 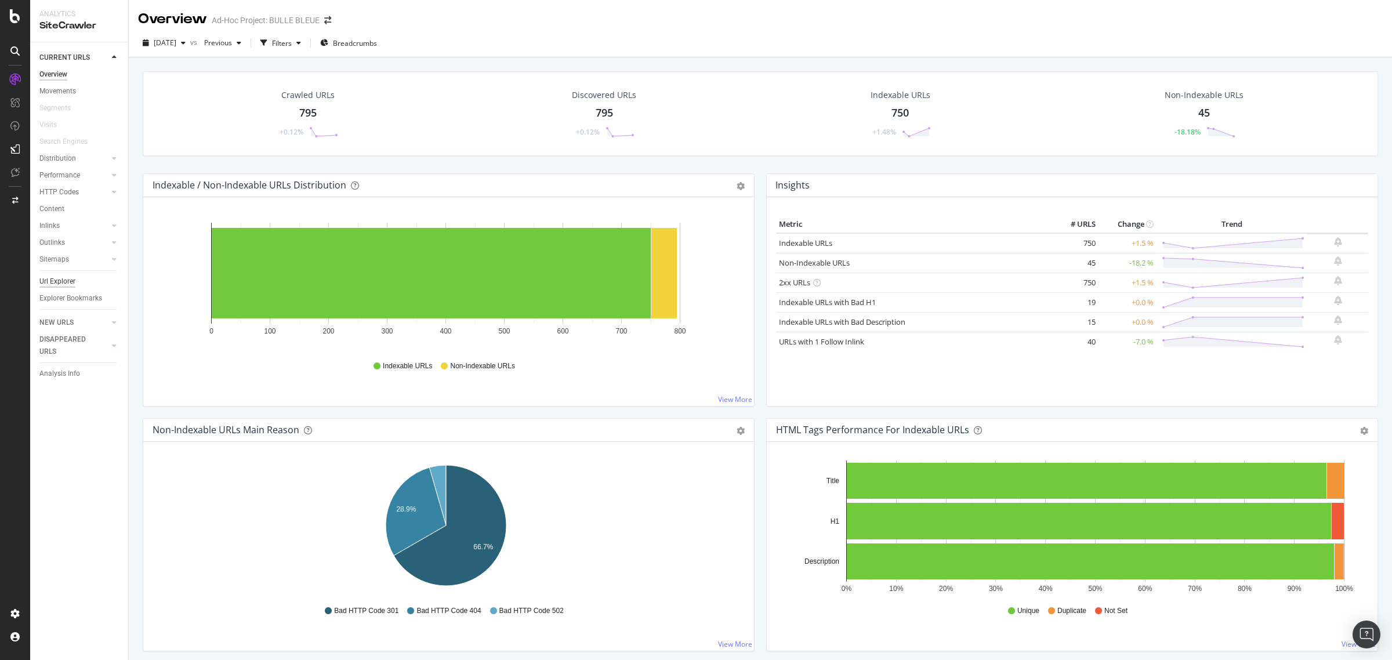 What do you see at coordinates (1232, 224) in the screenshot?
I see `th: Trend` at bounding box center [1232, 224].